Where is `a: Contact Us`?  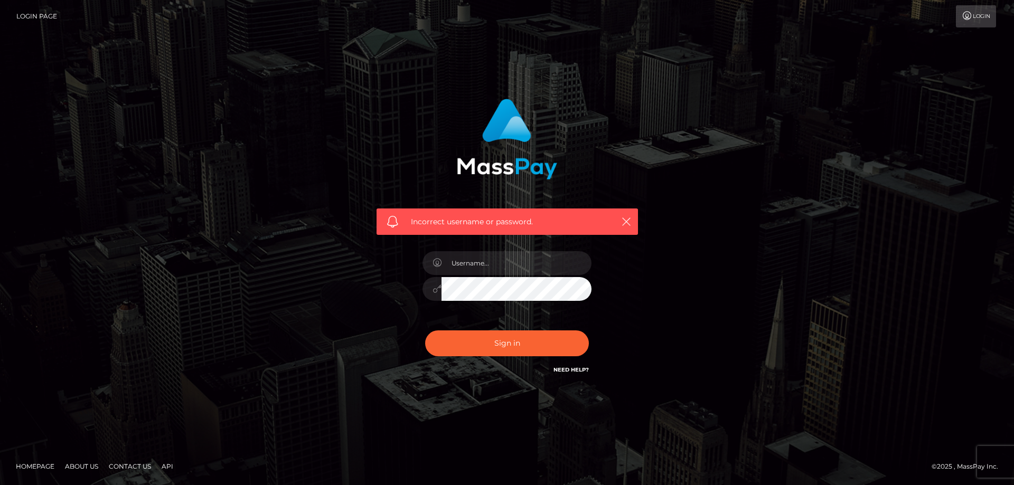
a: Contact Us is located at coordinates (130, 466).